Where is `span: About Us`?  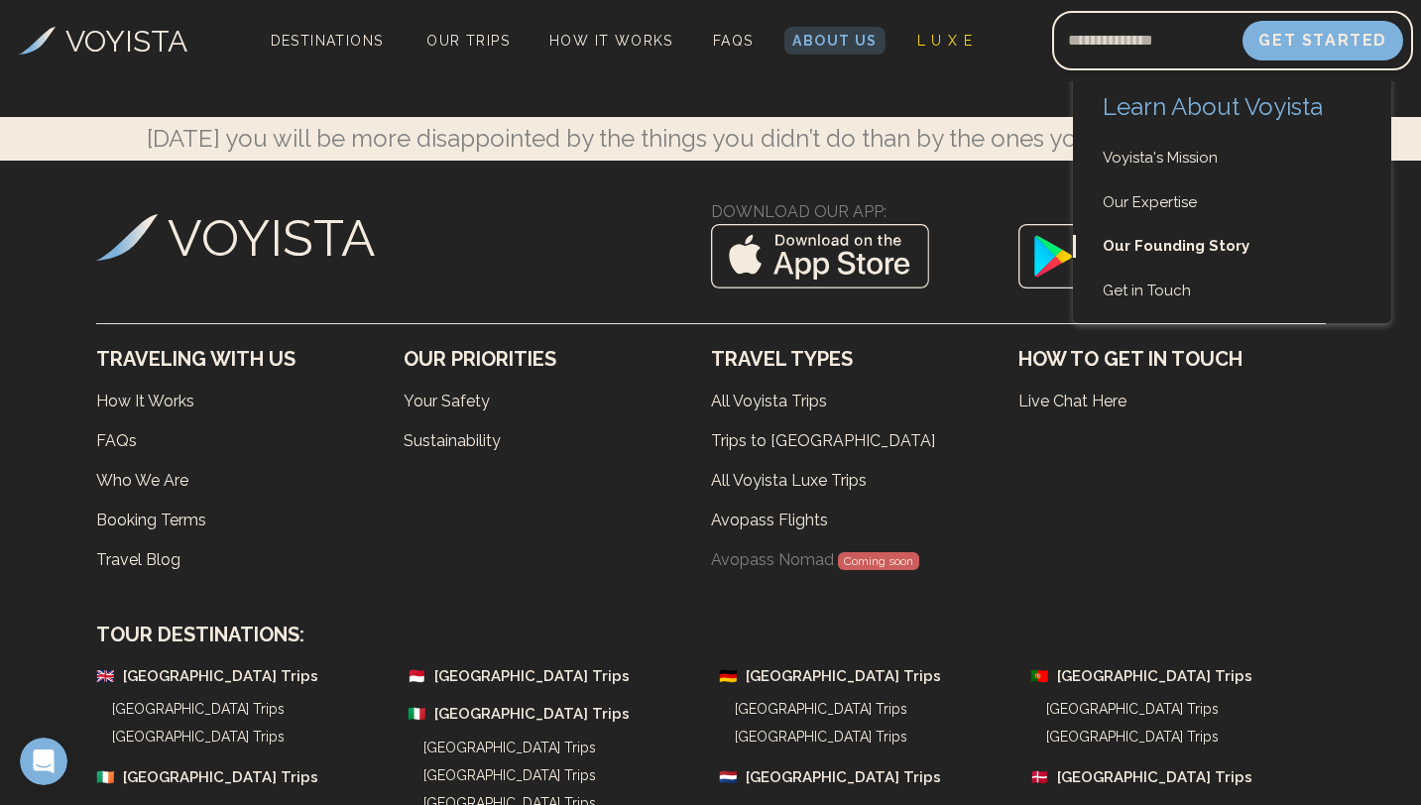 span: About Us is located at coordinates (834, 41).